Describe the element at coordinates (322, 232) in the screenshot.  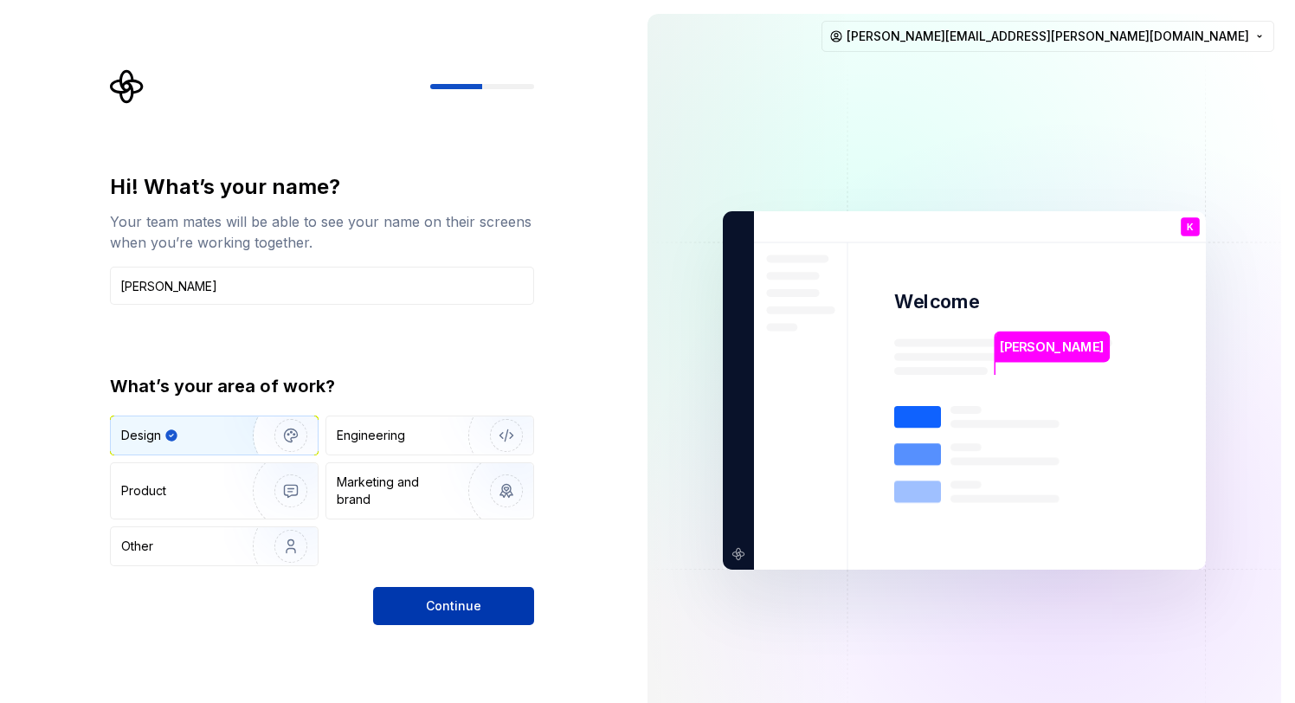
I see `div: Your team mates will be able to see your name on their screens when you’re working together.` at that location.